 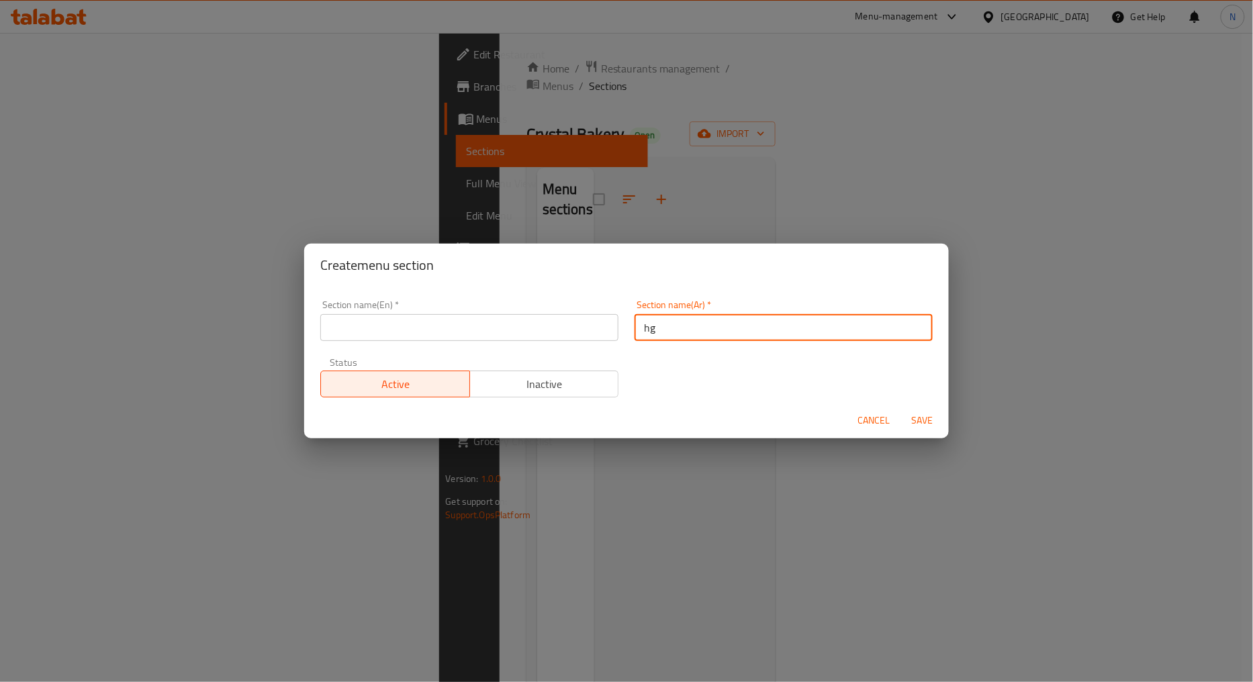 What do you see at coordinates (874, 420) in the screenshot?
I see `span: Cancel` at bounding box center [874, 420].